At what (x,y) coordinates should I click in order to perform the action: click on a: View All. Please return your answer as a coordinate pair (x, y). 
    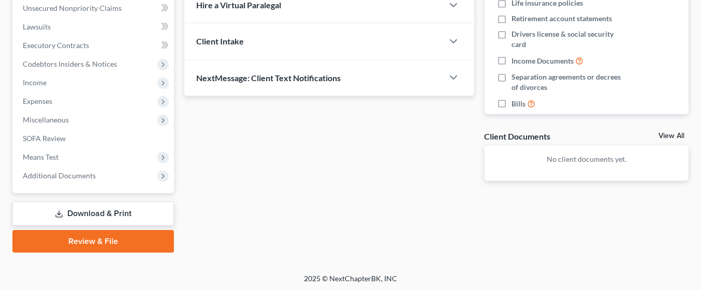
    Looking at the image, I should click on (671, 136).